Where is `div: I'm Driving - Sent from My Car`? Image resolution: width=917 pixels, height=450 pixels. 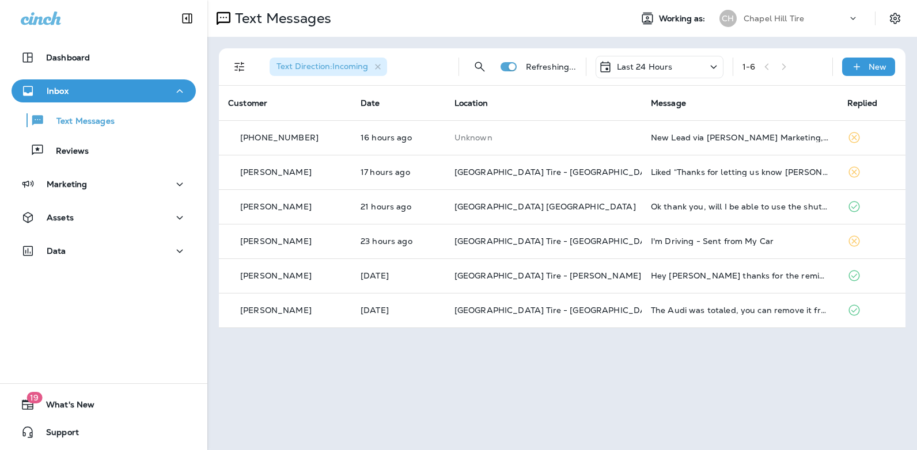
div: I'm Driving - Sent from My Car is located at coordinates (739, 241).